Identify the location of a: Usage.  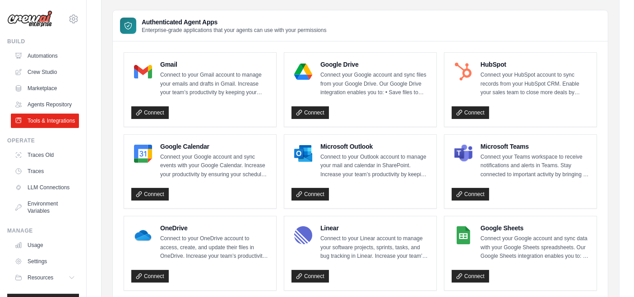
(45, 246).